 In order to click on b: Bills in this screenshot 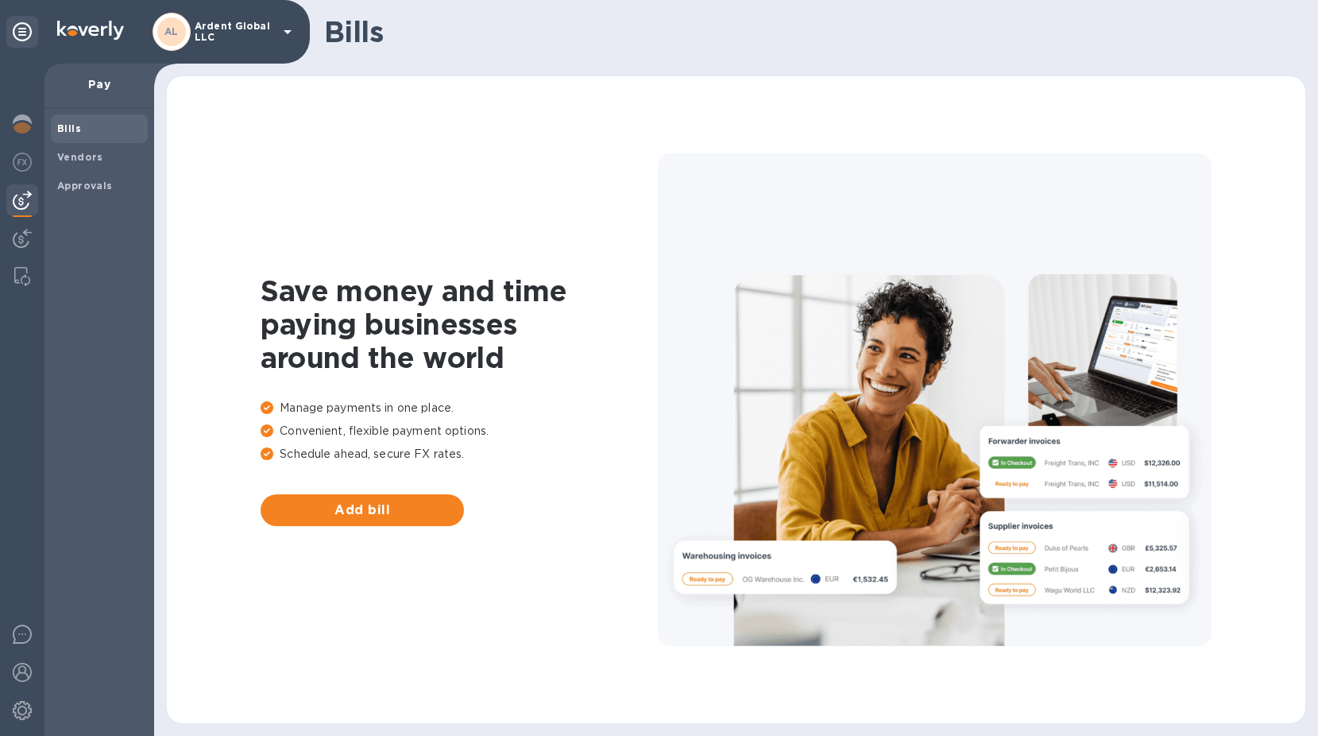, I will do `click(69, 128)`.